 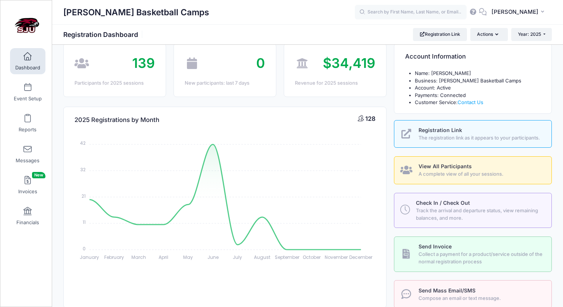 What do you see at coordinates (115, 83) in the screenshot?
I see `div: Participants for 2025 sessions` at bounding box center [115, 83].